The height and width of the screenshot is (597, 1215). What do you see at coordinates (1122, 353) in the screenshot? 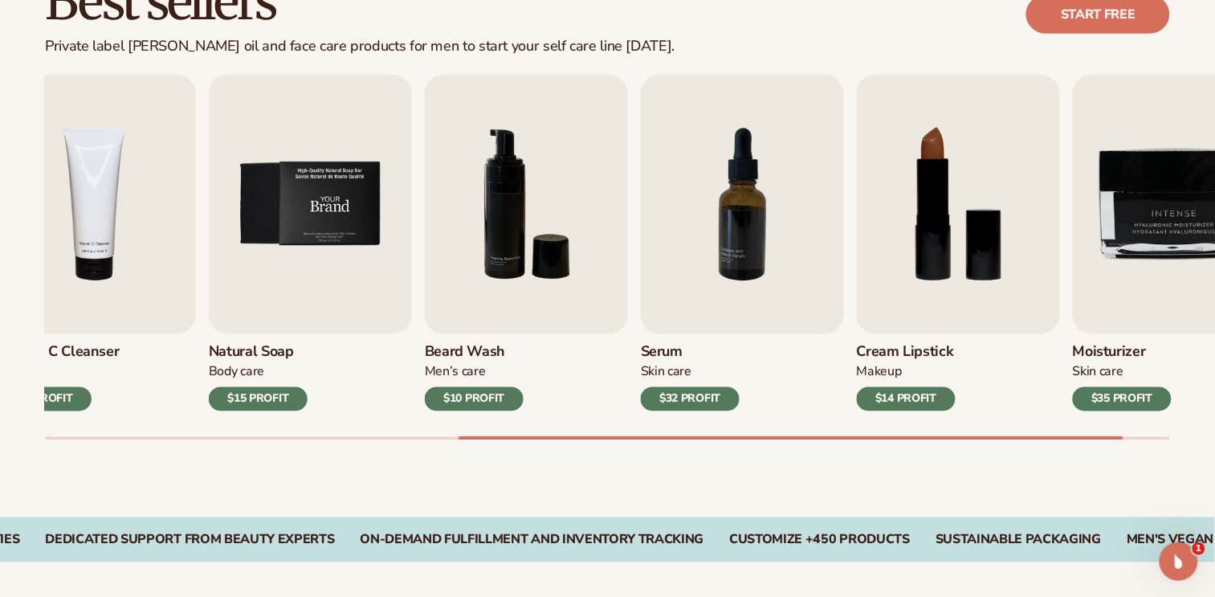
I see `h3: Moisturizer` at bounding box center [1122, 353].